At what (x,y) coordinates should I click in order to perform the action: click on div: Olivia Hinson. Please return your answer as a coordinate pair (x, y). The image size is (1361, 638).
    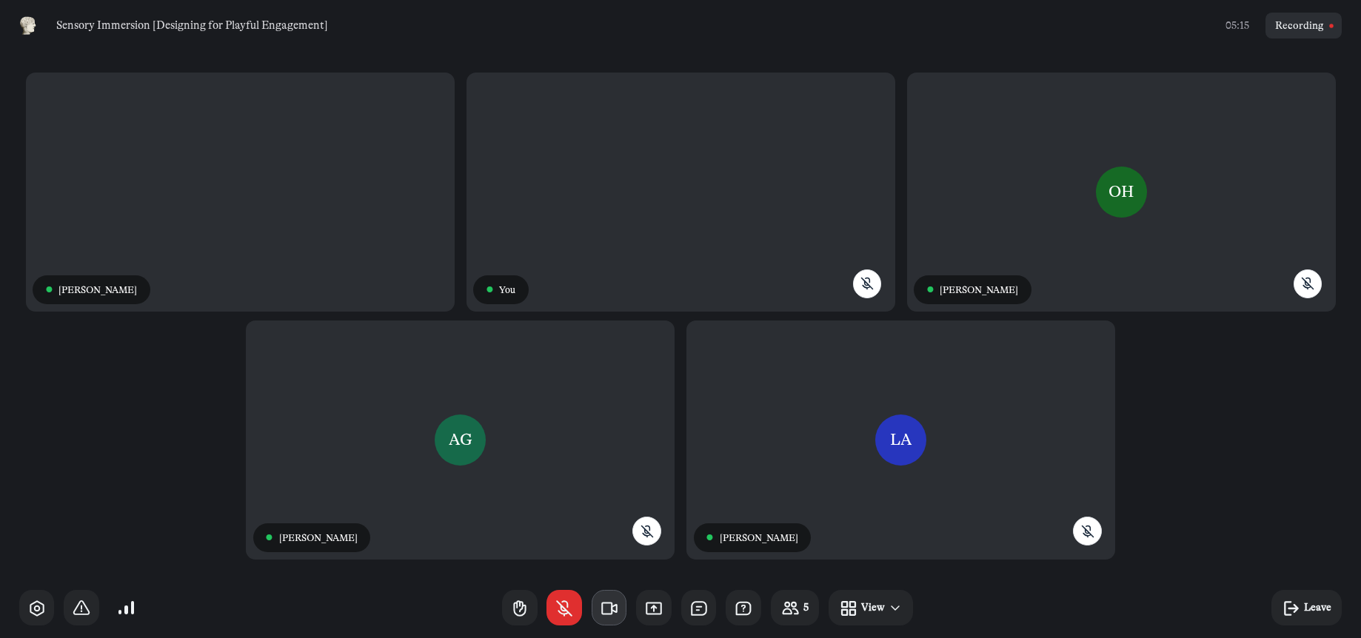
    Looking at the image, I should click on (1121, 193).